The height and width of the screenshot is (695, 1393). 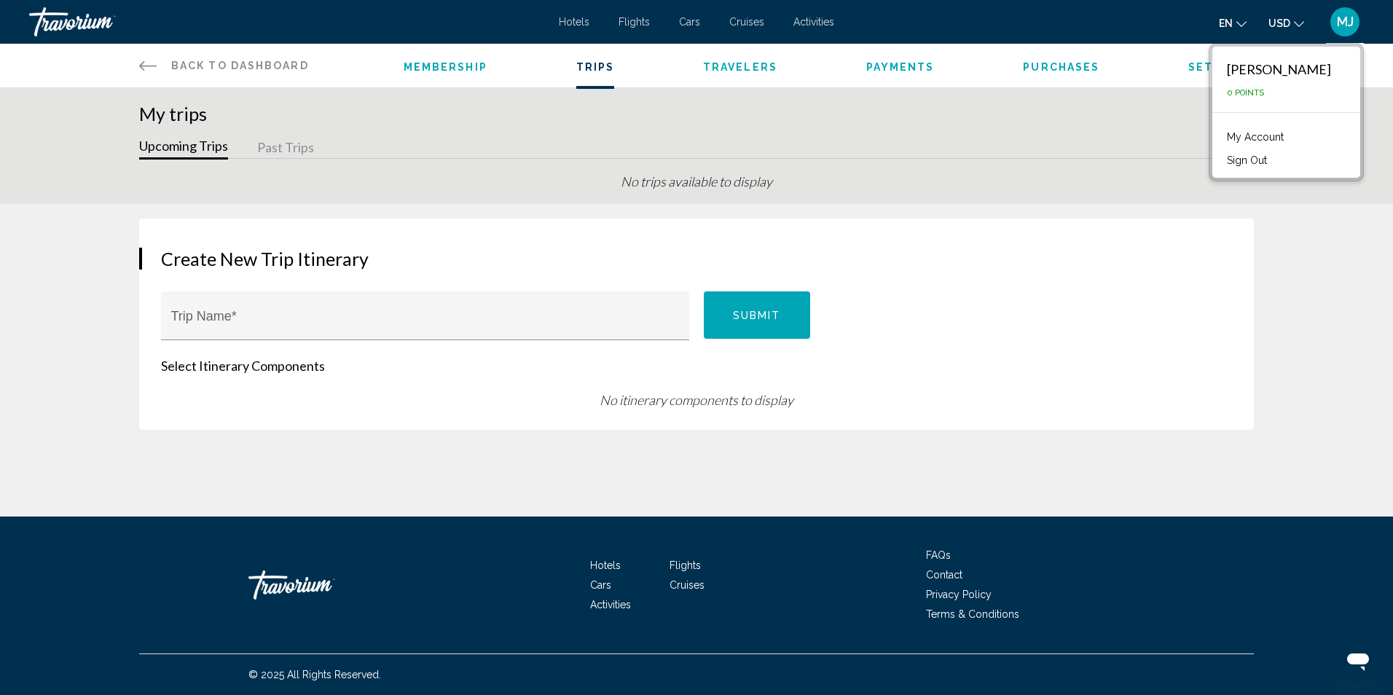 I want to click on span: 0 Points, so click(x=1245, y=93).